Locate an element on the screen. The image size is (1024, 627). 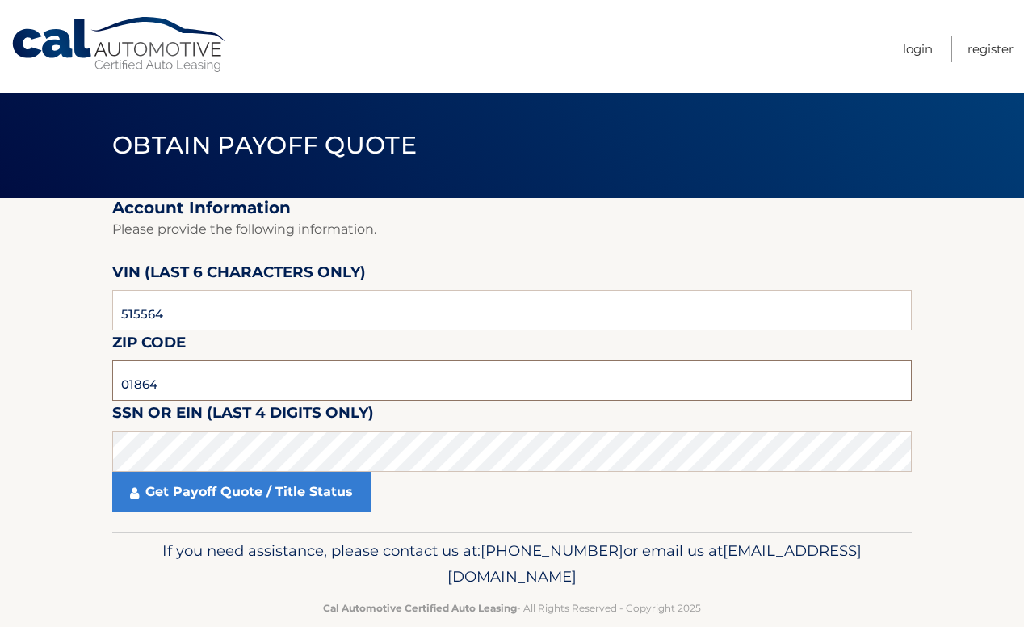
a: Register is located at coordinates (991, 48).